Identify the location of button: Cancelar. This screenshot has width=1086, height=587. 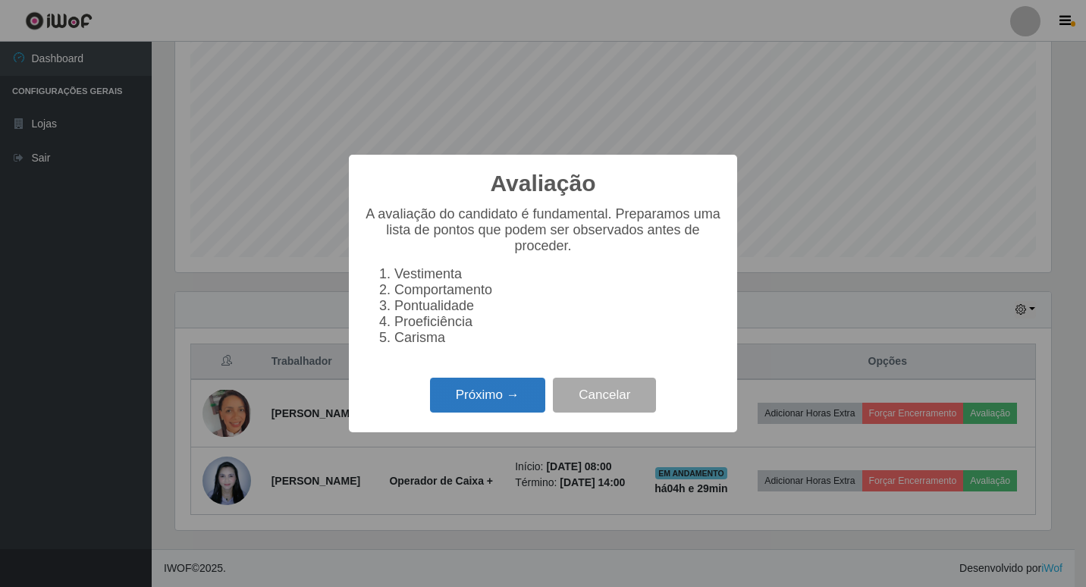
(604, 395).